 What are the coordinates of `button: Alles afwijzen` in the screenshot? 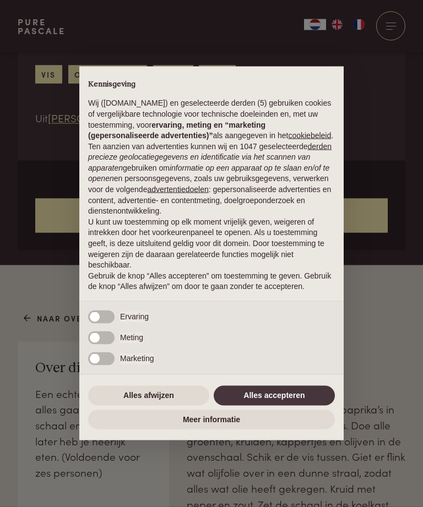 It's located at (149, 396).